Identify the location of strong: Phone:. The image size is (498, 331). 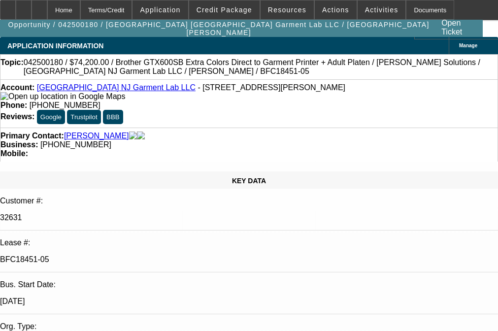
(14, 105).